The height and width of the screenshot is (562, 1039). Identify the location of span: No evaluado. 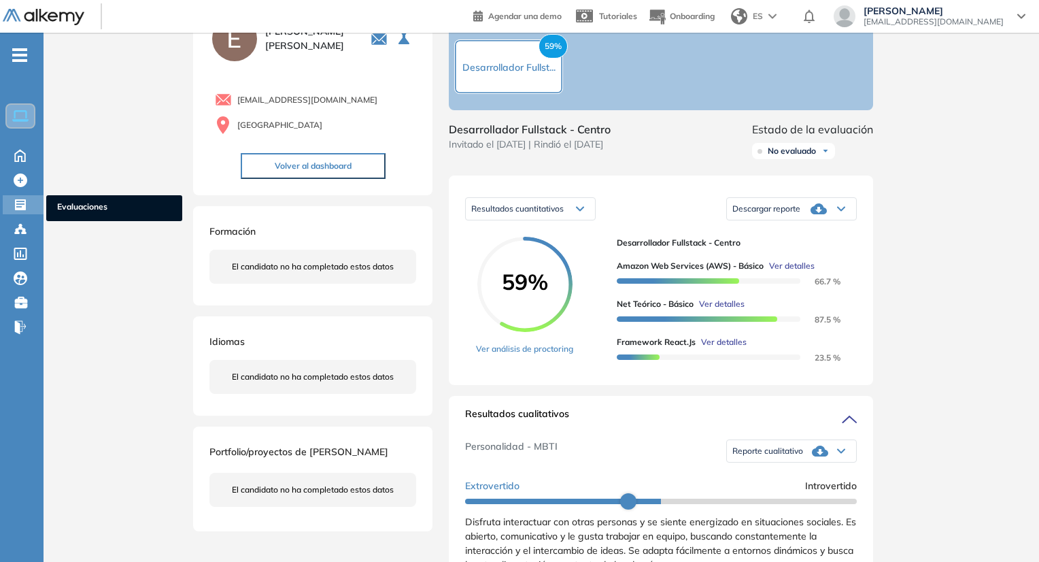
(792, 151).